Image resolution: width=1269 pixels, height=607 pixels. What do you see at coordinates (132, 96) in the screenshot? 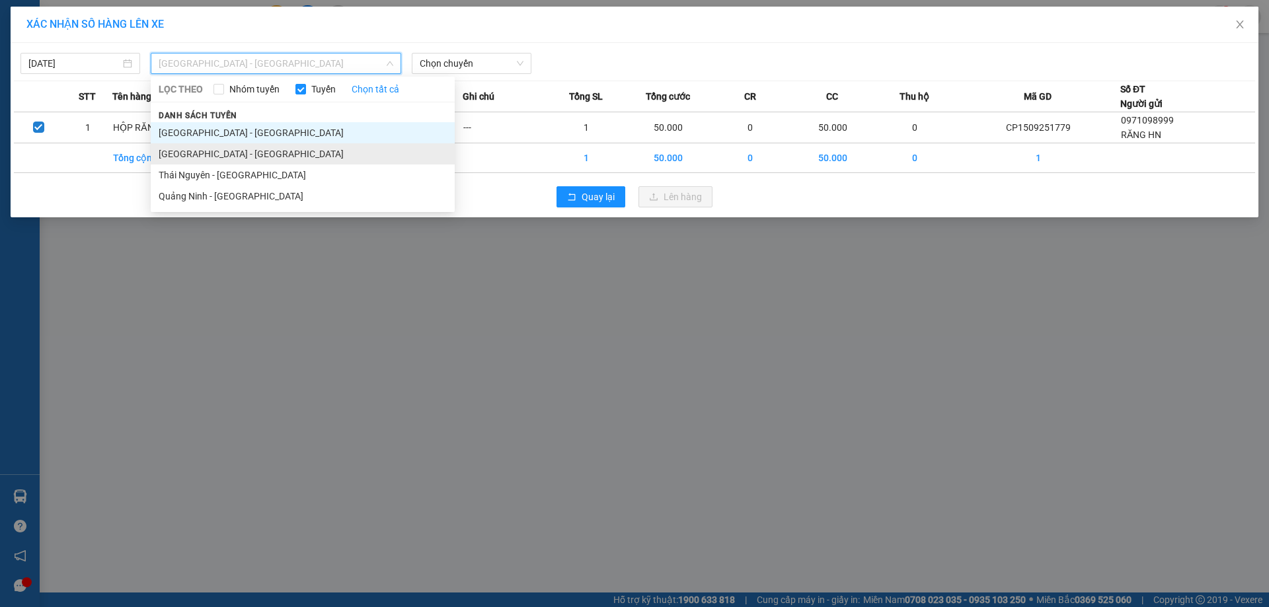
I see `span: Tên hàng` at bounding box center [132, 96].